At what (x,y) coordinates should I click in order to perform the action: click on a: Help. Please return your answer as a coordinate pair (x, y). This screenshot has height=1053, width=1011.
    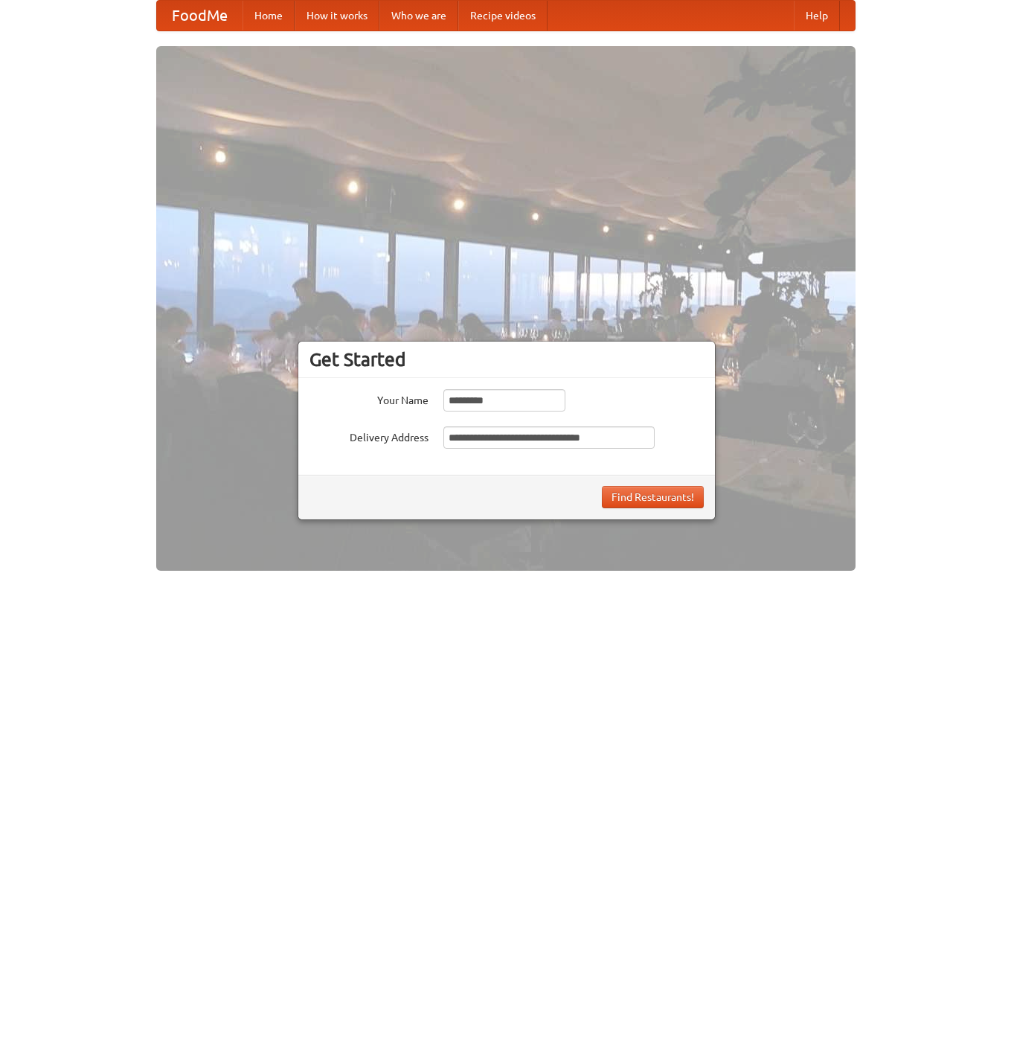
    Looking at the image, I should click on (817, 16).